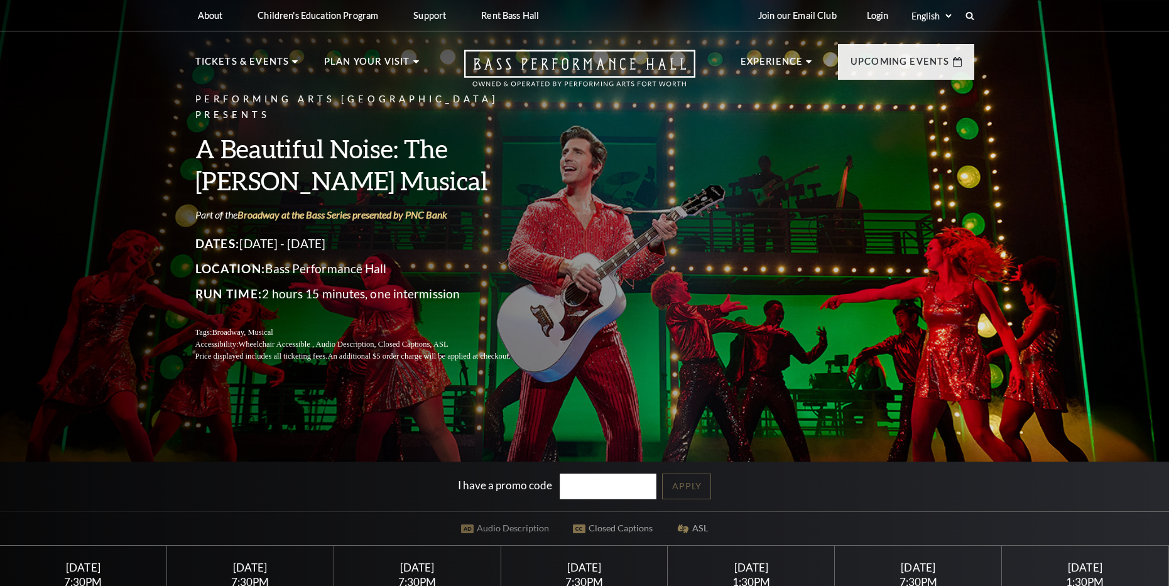 The width and height of the screenshot is (1169, 586). Describe the element at coordinates (772, 65) in the screenshot. I see `p: Experience` at that location.